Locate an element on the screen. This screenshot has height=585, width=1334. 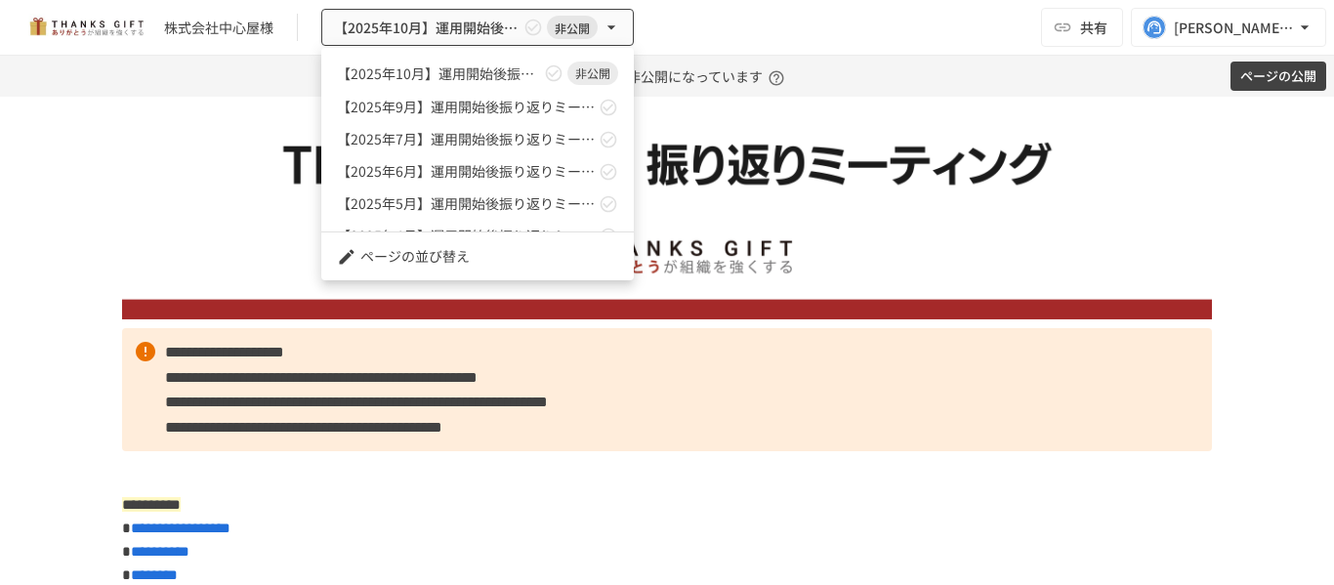
span: 【2025年4月】運用開始後振り返りミーティング is located at coordinates (466, 235).